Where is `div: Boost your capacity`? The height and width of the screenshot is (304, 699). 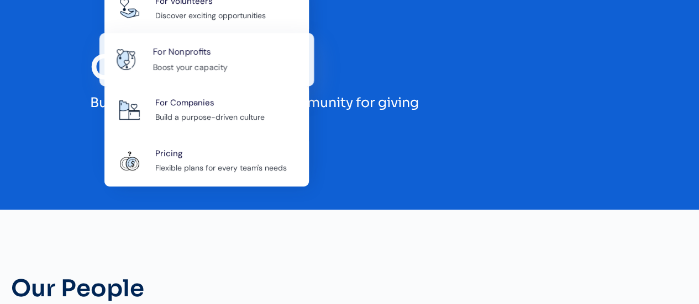
div: Boost your capacity is located at coordinates (189, 67).